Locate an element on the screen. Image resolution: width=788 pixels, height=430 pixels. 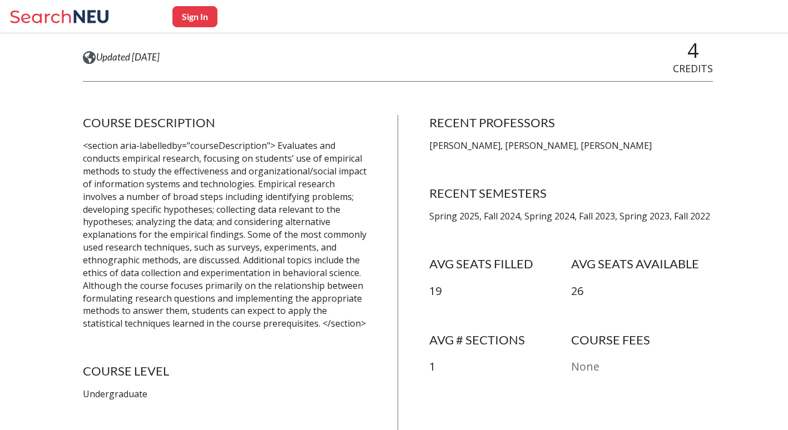
p: 19 is located at coordinates (500, 291).